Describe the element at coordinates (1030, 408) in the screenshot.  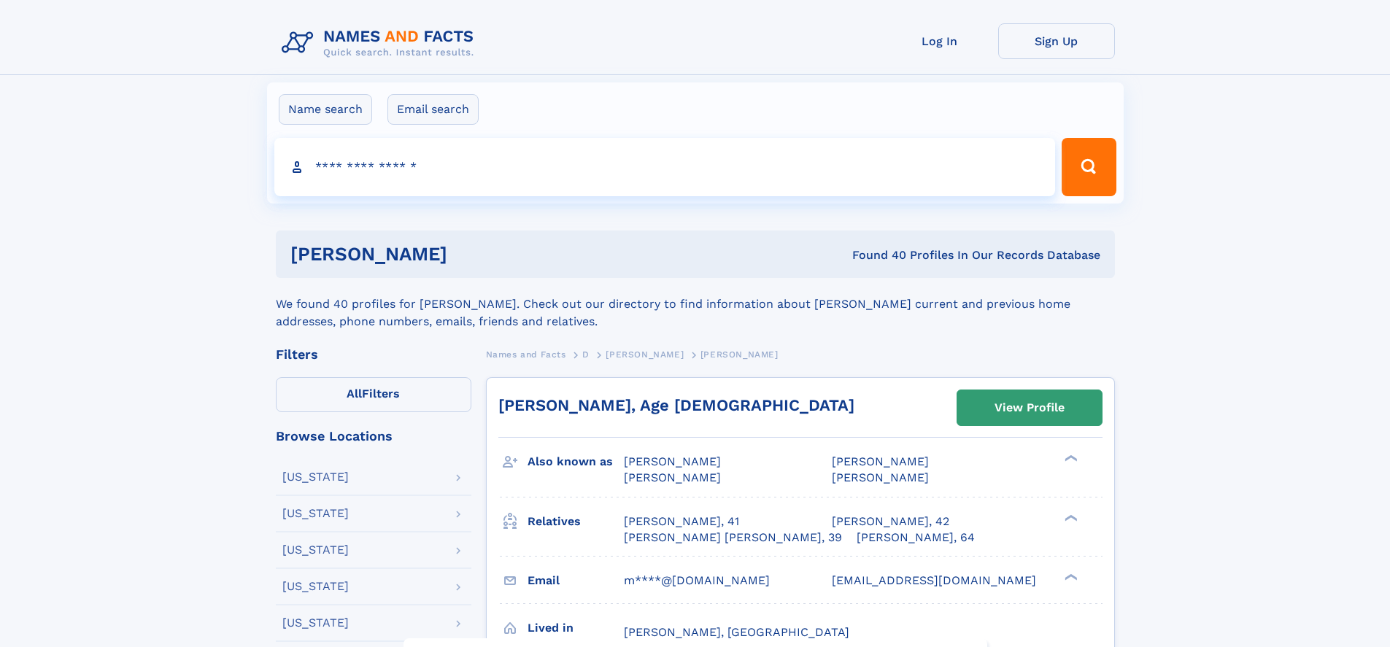
I see `div: View Profile` at that location.